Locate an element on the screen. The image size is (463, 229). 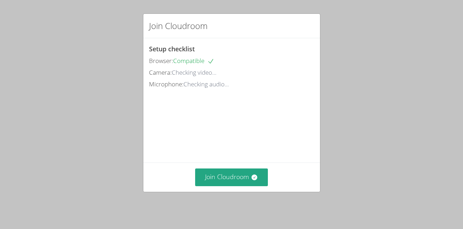
span: Camera: is located at coordinates (160, 72).